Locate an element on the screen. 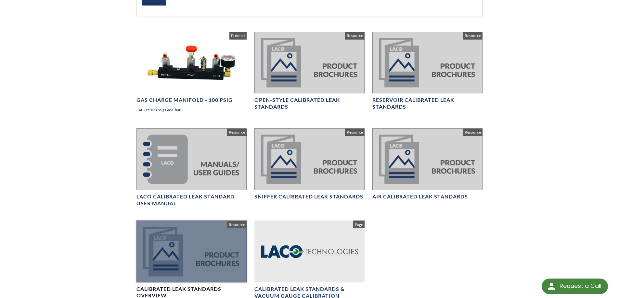 Image resolution: width=619 pixels, height=298 pixels. h4: Sniffer Calibrated Leak Standards is located at coordinates (309, 197).